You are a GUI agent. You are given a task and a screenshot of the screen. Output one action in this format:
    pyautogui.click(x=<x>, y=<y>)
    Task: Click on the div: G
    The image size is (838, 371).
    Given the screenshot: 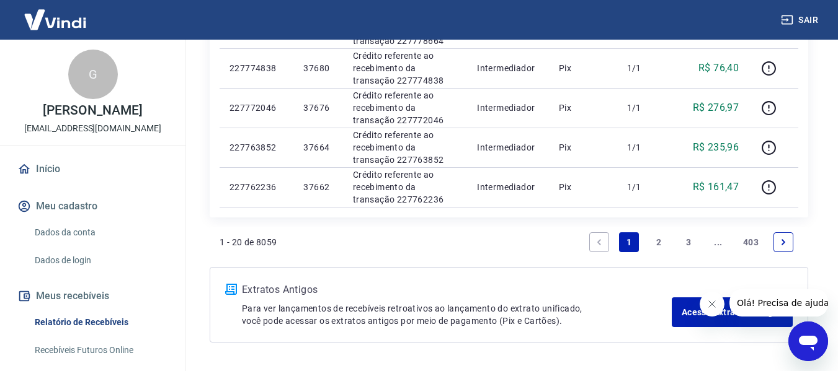 What is the action you would take?
    pyautogui.click(x=93, y=74)
    